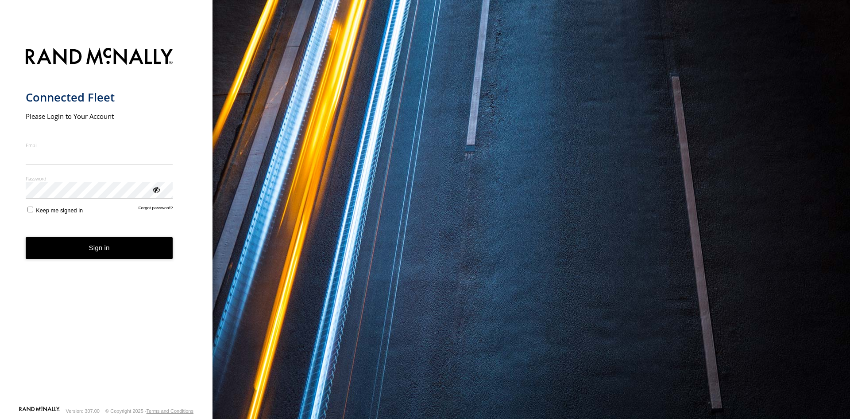 Image resolution: width=850 pixels, height=419 pixels. What do you see at coordinates (156, 209) in the screenshot?
I see `a: Forgot password?` at bounding box center [156, 209].